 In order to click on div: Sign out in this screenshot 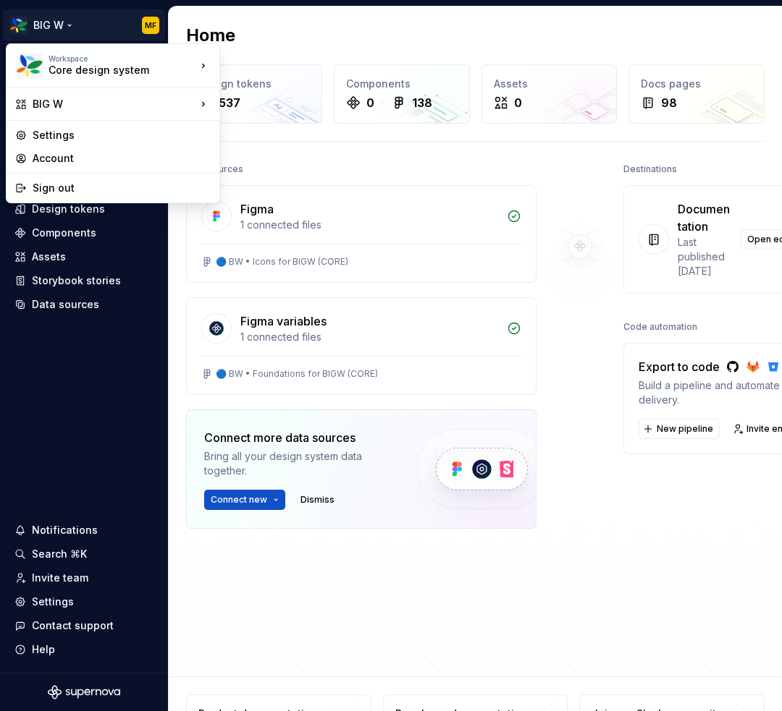, I will do `click(122, 188)`.